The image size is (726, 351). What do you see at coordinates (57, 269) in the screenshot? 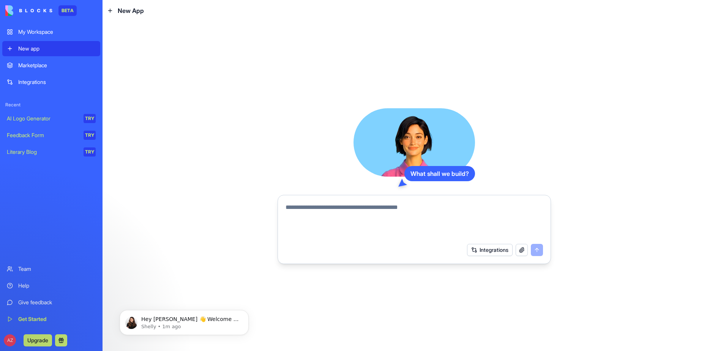
I see `div: Team` at bounding box center [57, 269].